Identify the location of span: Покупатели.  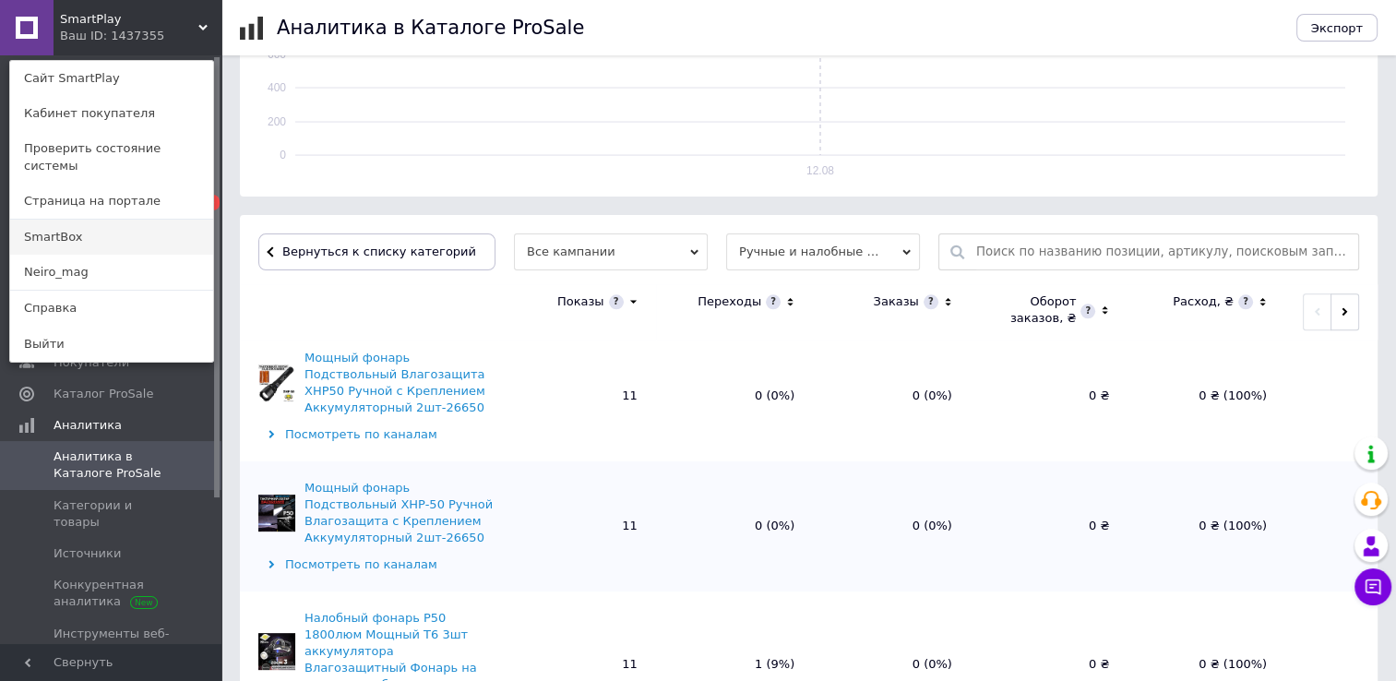
(91, 363).